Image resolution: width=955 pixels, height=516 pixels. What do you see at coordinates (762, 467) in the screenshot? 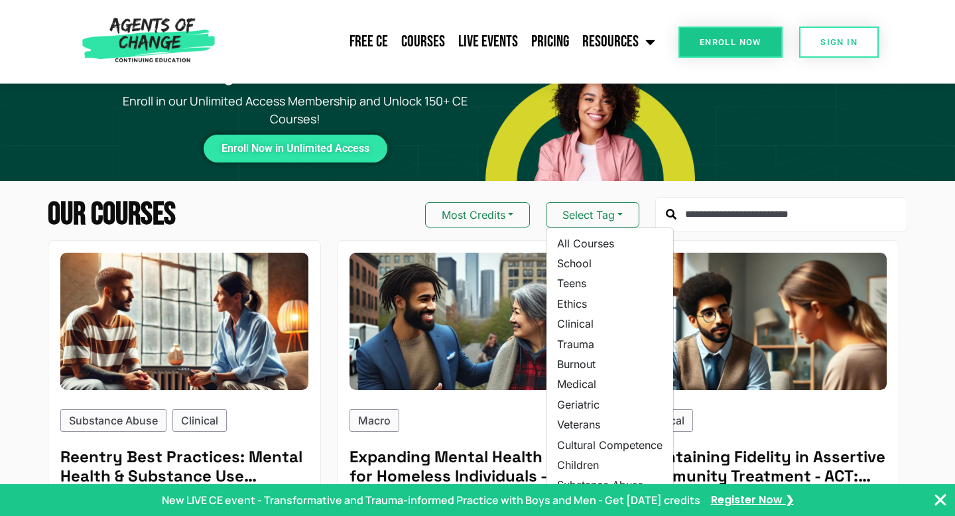
I see `h5: Maintaining Fidelity in Assertive Community Treatment - ACT: Current Issues and Innovations - Rea...` at bounding box center [762, 467].